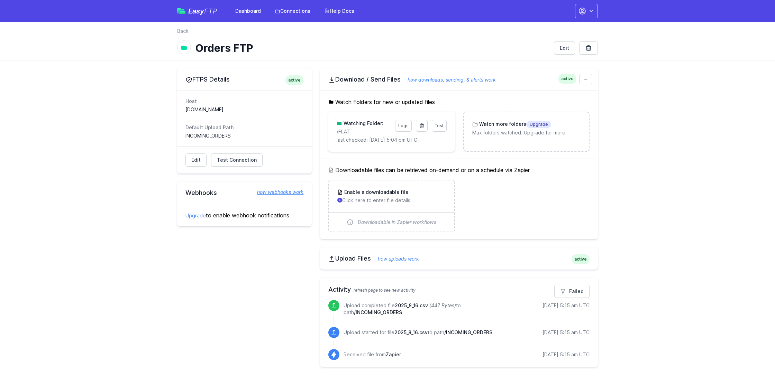 The height and width of the screenshot is (385, 775). Describe the element at coordinates (459, 290) in the screenshot. I see `h2: Activity` at that location.